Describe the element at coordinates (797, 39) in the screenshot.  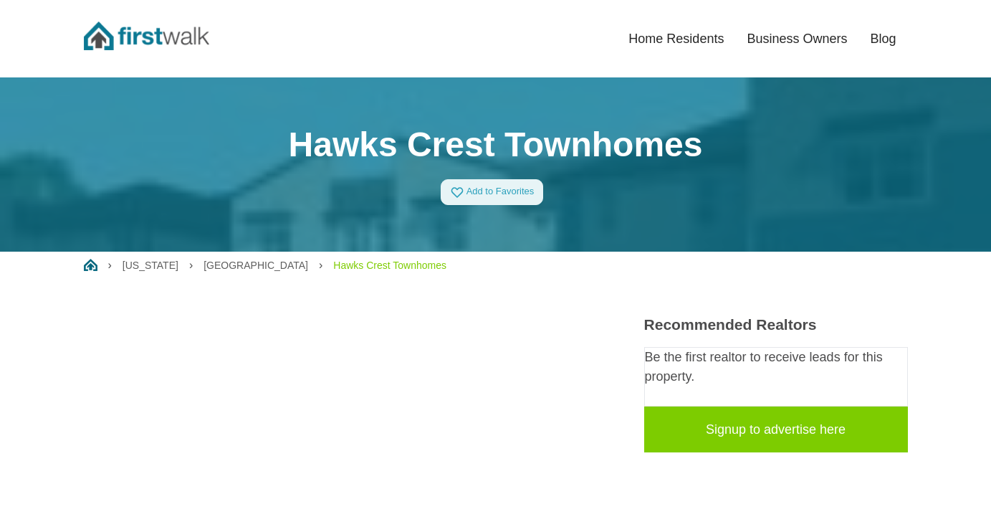
I see `a: Business Owners` at that location.